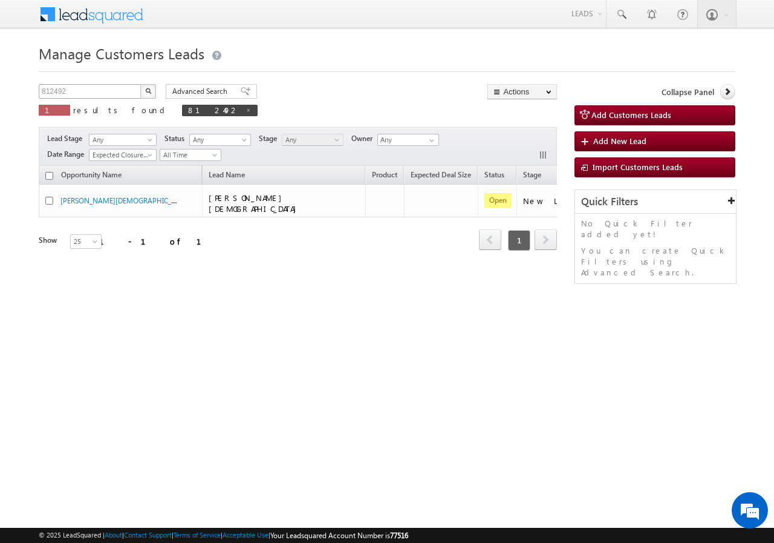  Describe the element at coordinates (408, 140) in the screenshot. I see `input: Type to Search` at that location.